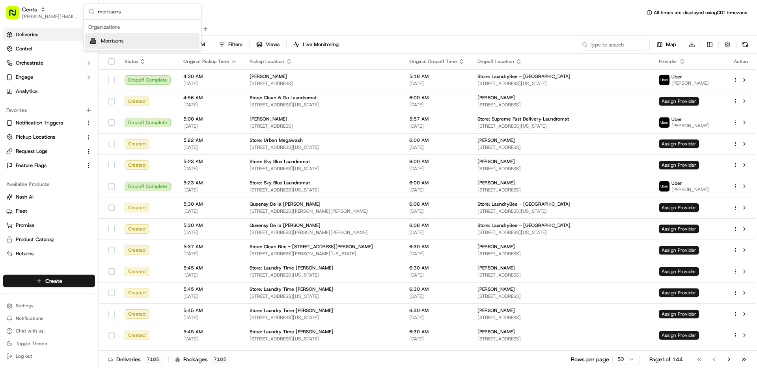  Describe the element at coordinates (49, 110) in the screenshot. I see `div: Favorites` at that location.